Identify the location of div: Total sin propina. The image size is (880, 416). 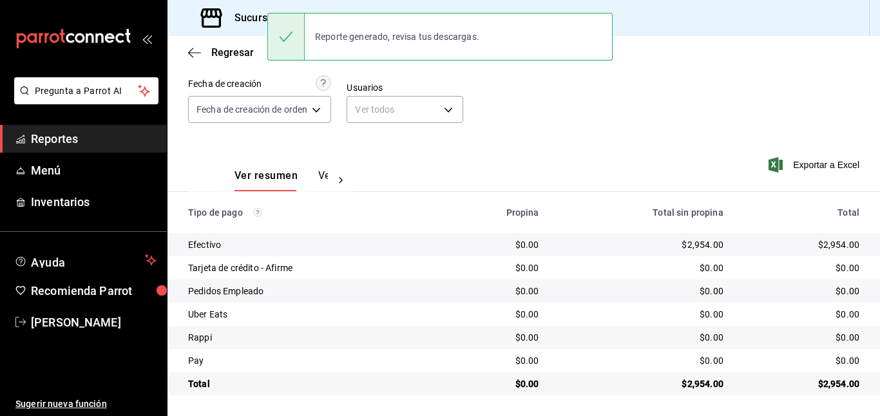
(642, 213).